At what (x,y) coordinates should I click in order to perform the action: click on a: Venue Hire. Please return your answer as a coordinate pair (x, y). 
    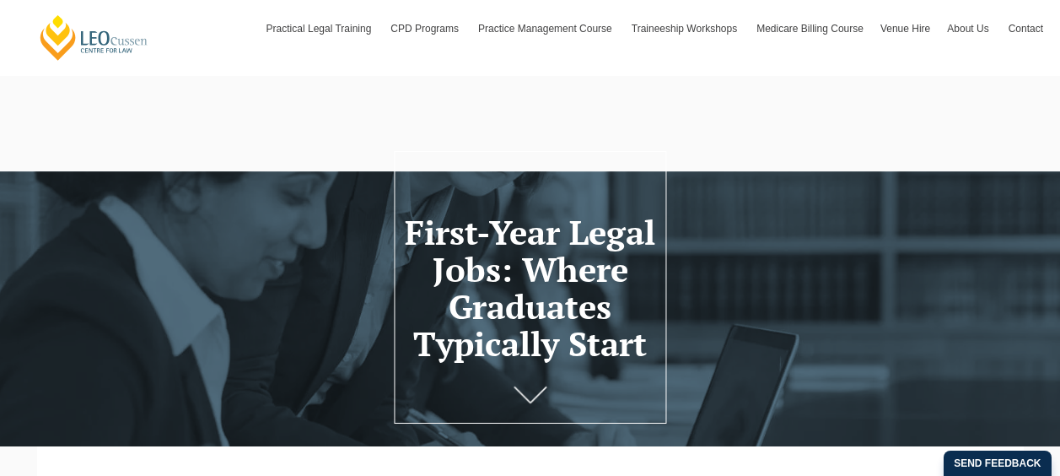
    Looking at the image, I should click on (905, 29).